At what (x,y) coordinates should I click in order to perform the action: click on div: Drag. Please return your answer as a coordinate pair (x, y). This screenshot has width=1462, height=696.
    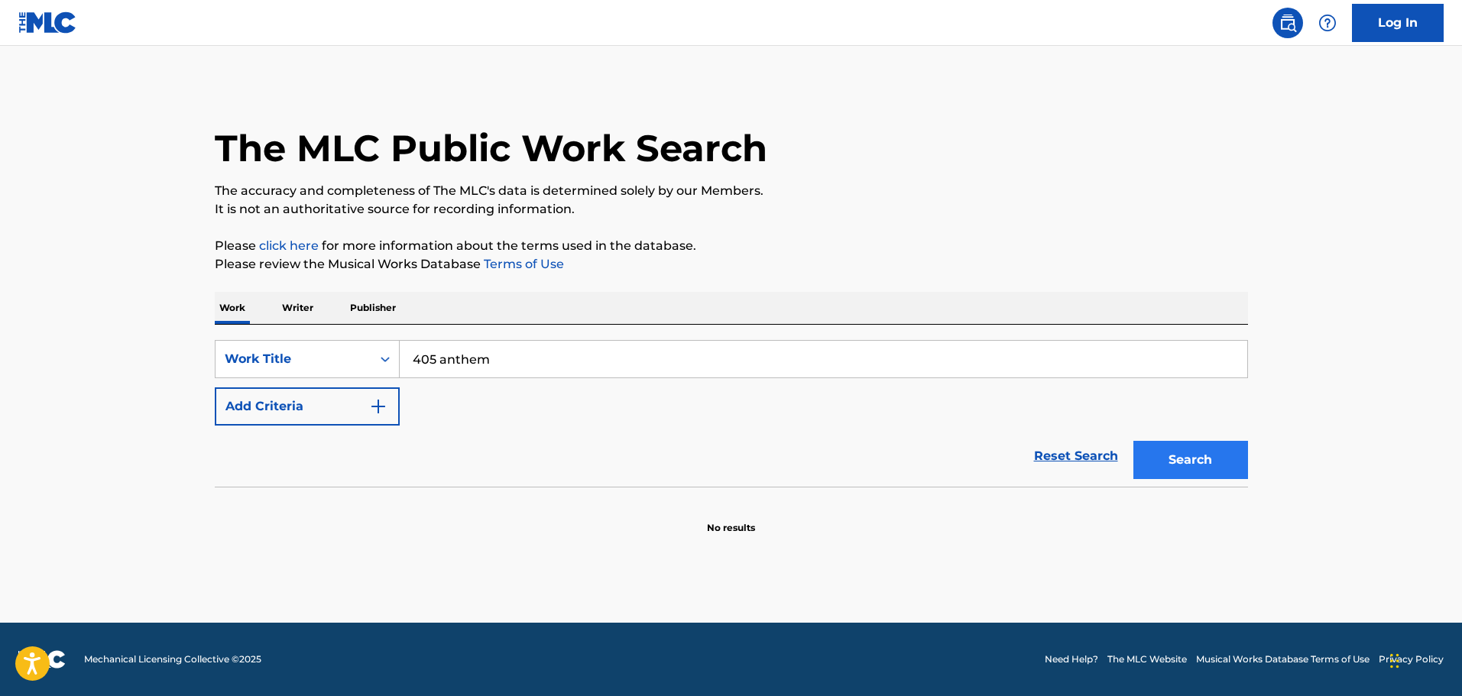
    Looking at the image, I should click on (1395, 661).